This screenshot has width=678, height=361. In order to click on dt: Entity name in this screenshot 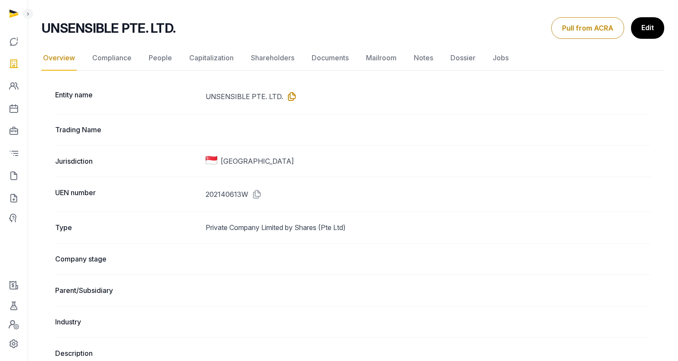, I will do `click(127, 97)`.